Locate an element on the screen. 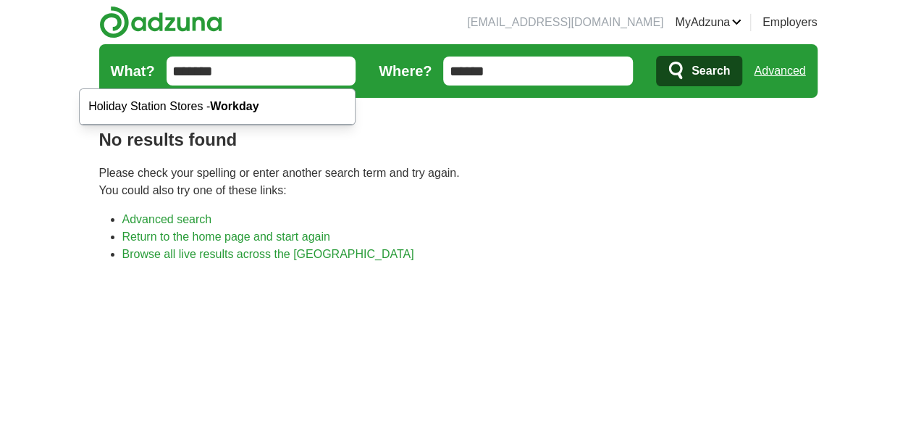 Image resolution: width=916 pixels, height=424 pixels. a: MyAdzuna is located at coordinates (708, 22).